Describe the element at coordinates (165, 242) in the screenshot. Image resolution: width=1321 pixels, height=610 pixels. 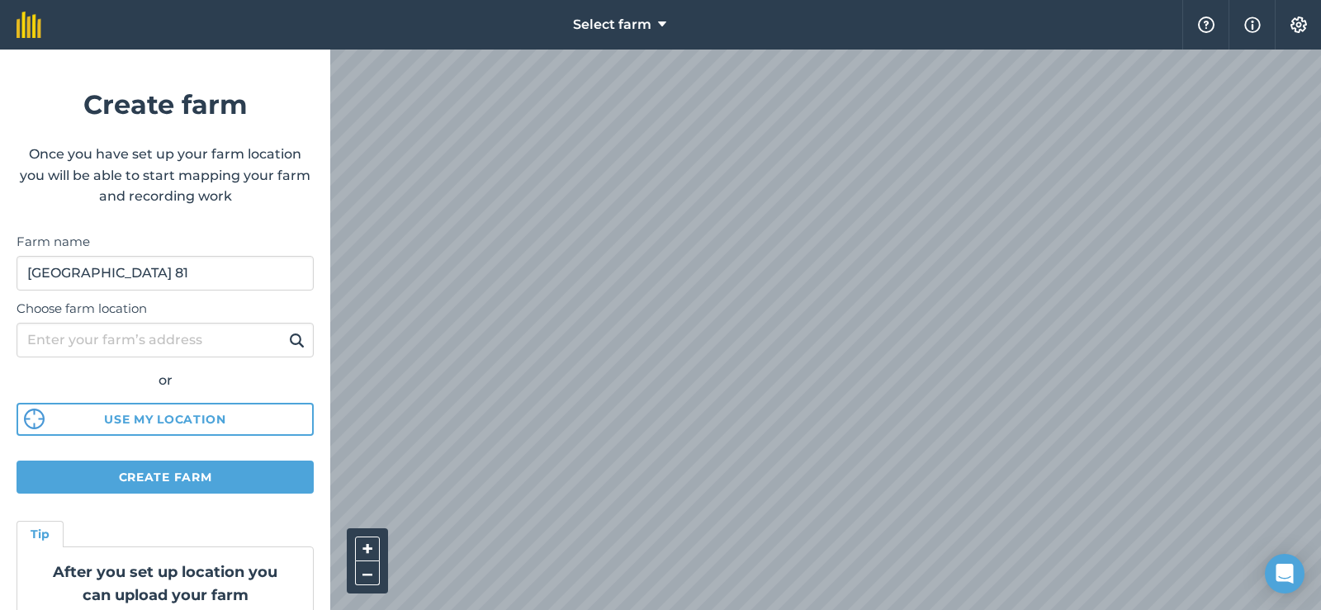
I see `label: Farm name` at that location.